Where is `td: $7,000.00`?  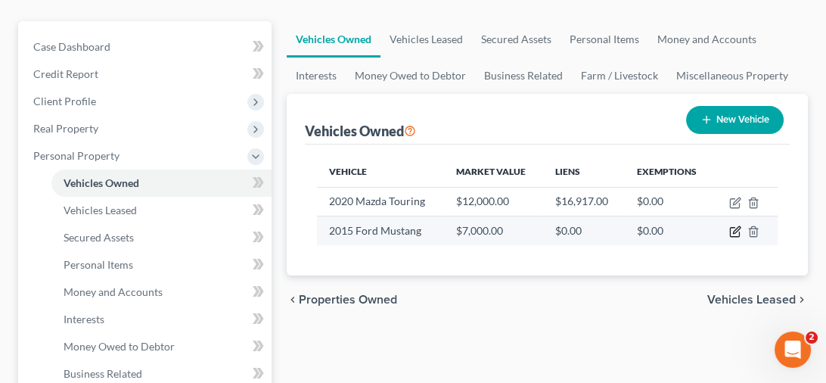 td: $7,000.00 is located at coordinates (493, 231).